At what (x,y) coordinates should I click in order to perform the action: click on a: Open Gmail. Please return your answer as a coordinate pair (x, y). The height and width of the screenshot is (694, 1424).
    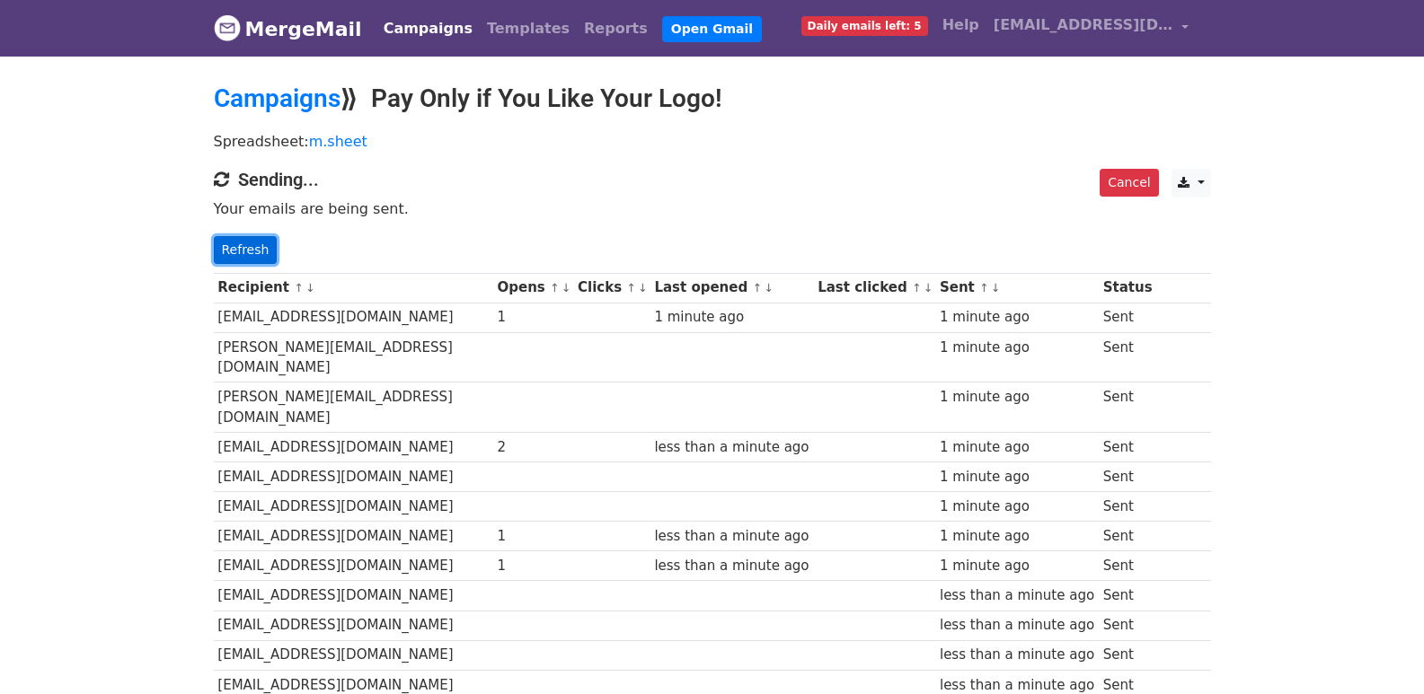
    Looking at the image, I should click on (711, 29).